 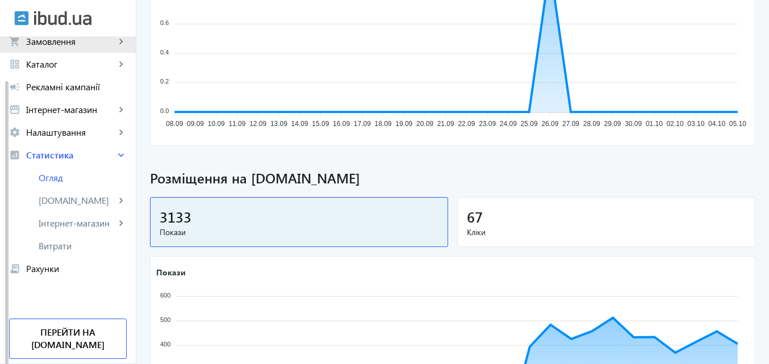 What do you see at coordinates (475, 216) in the screenshot?
I see `span: 67` at bounding box center [475, 216].